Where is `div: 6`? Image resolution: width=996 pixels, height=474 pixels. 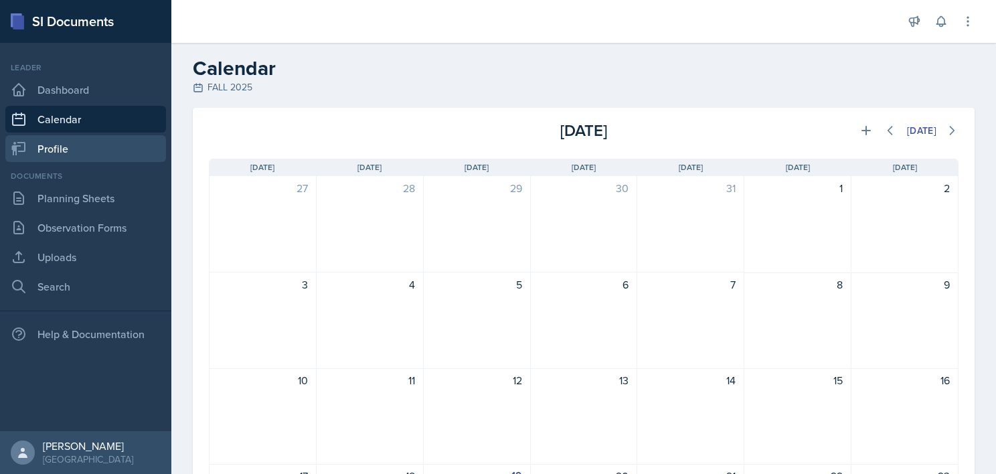
div: 6 is located at coordinates (584, 285).